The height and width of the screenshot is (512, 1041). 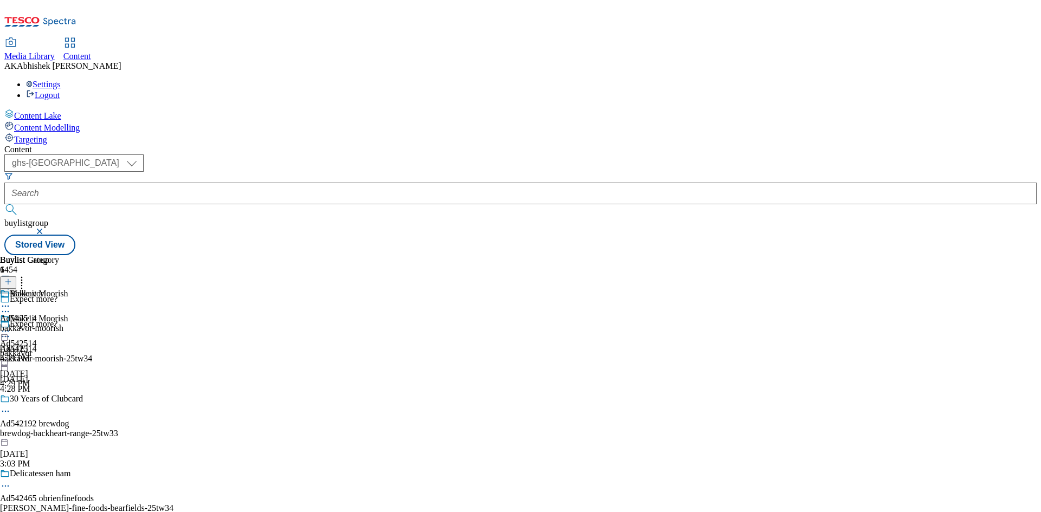 I want to click on div: Delicatessen ham, so click(x=40, y=474).